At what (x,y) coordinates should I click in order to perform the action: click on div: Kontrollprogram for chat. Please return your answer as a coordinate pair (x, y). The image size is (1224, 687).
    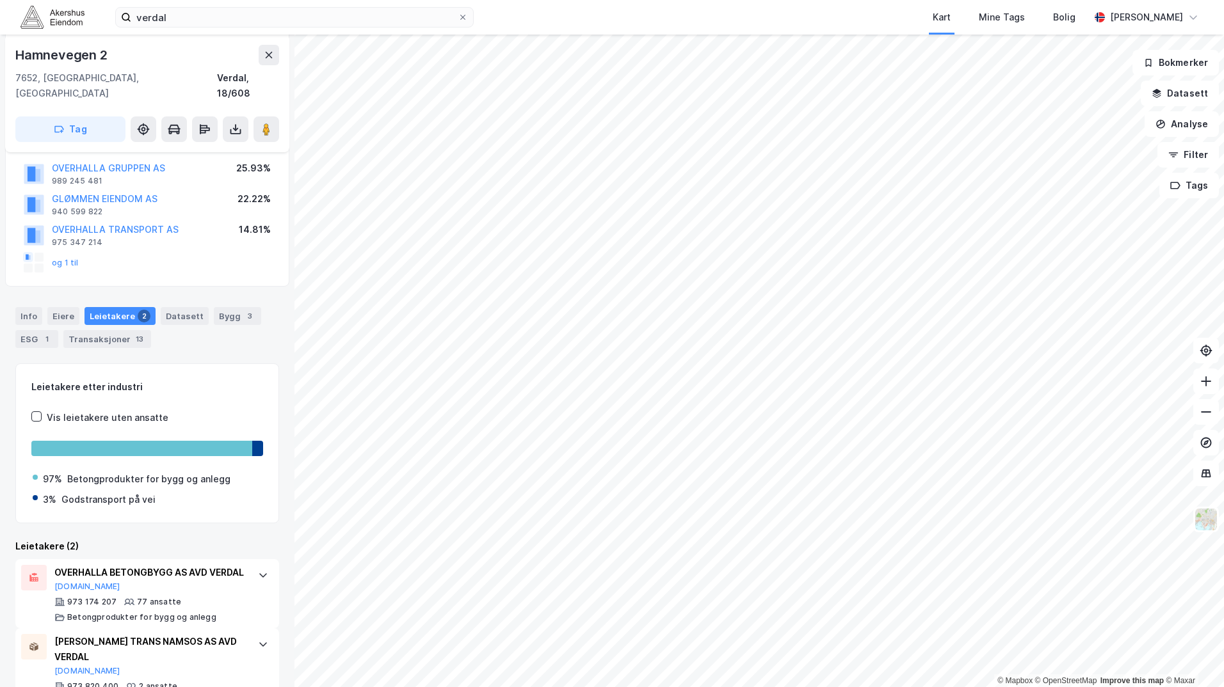
    Looking at the image, I should click on (1192, 657).